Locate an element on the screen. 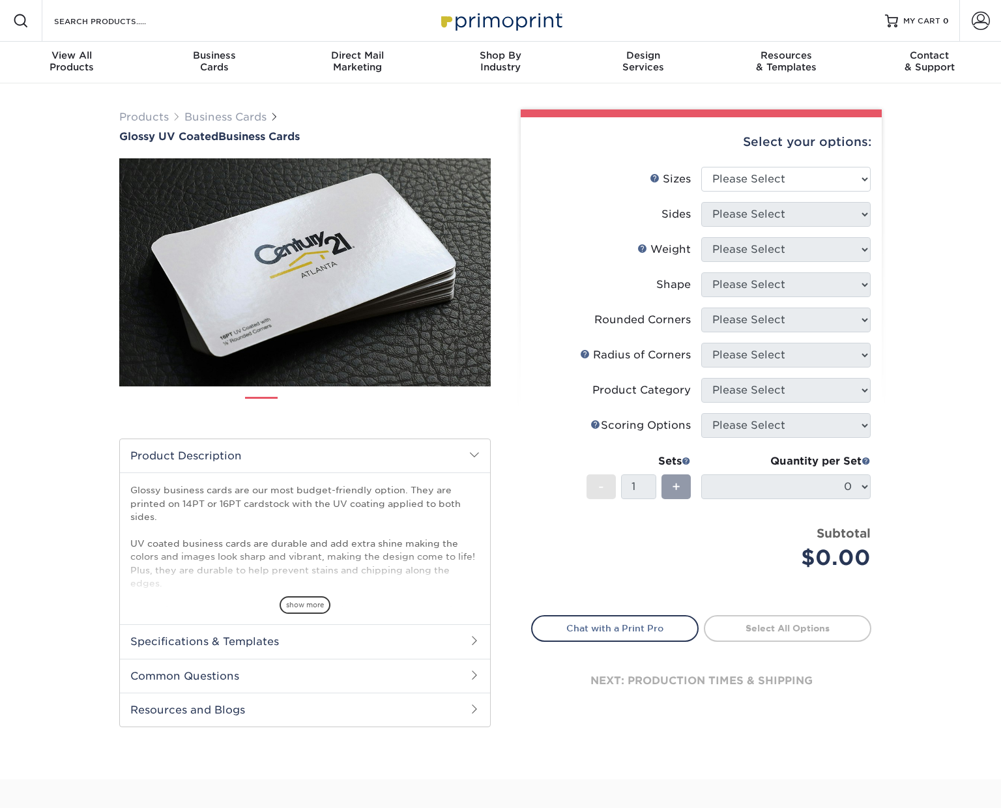 This screenshot has width=1001, height=808. div: Sets is located at coordinates (639, 461).